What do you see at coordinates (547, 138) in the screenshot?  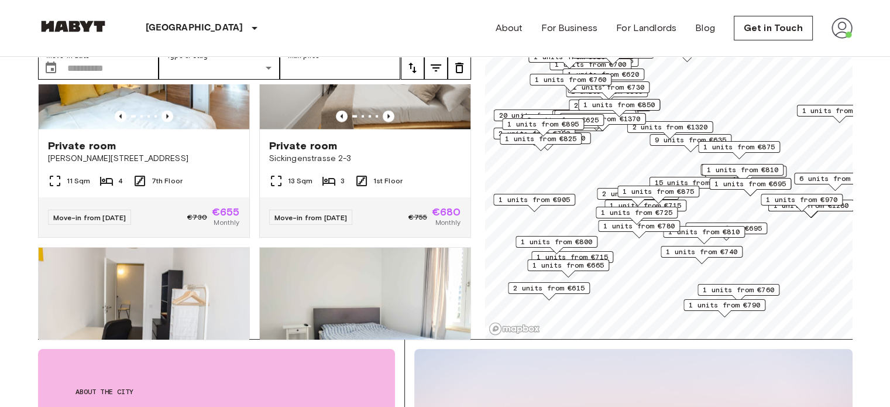 I see `span: 1 units from €1200` at bounding box center [547, 138].